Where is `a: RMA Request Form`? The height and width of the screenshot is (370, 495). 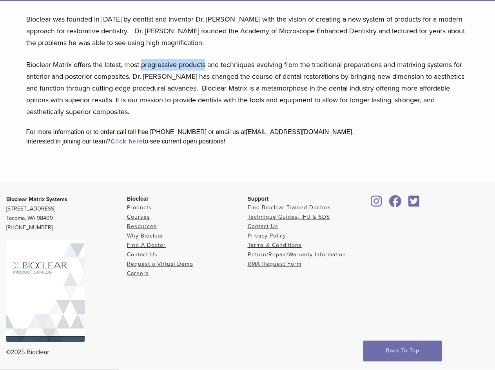 a: RMA Request Form is located at coordinates (274, 264).